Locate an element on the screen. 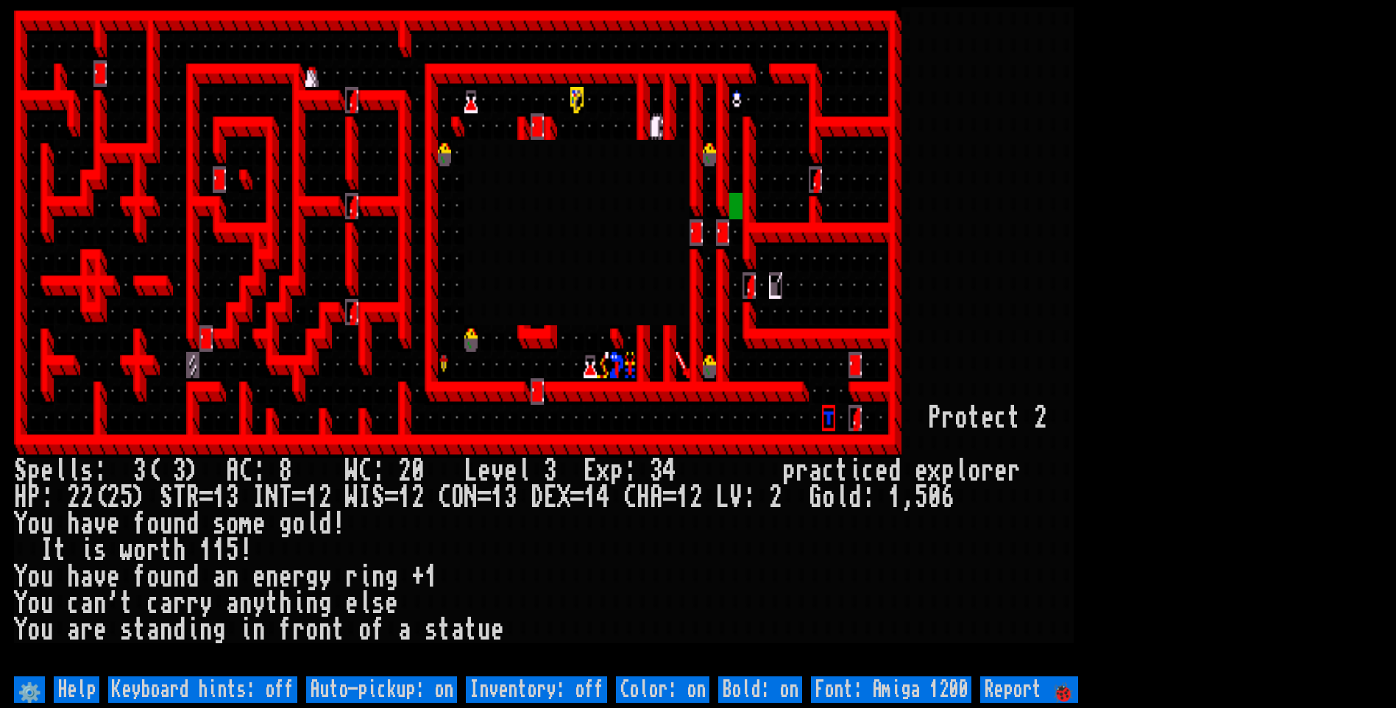 This screenshot has width=1396, height=708. div: p is located at coordinates (617, 471).